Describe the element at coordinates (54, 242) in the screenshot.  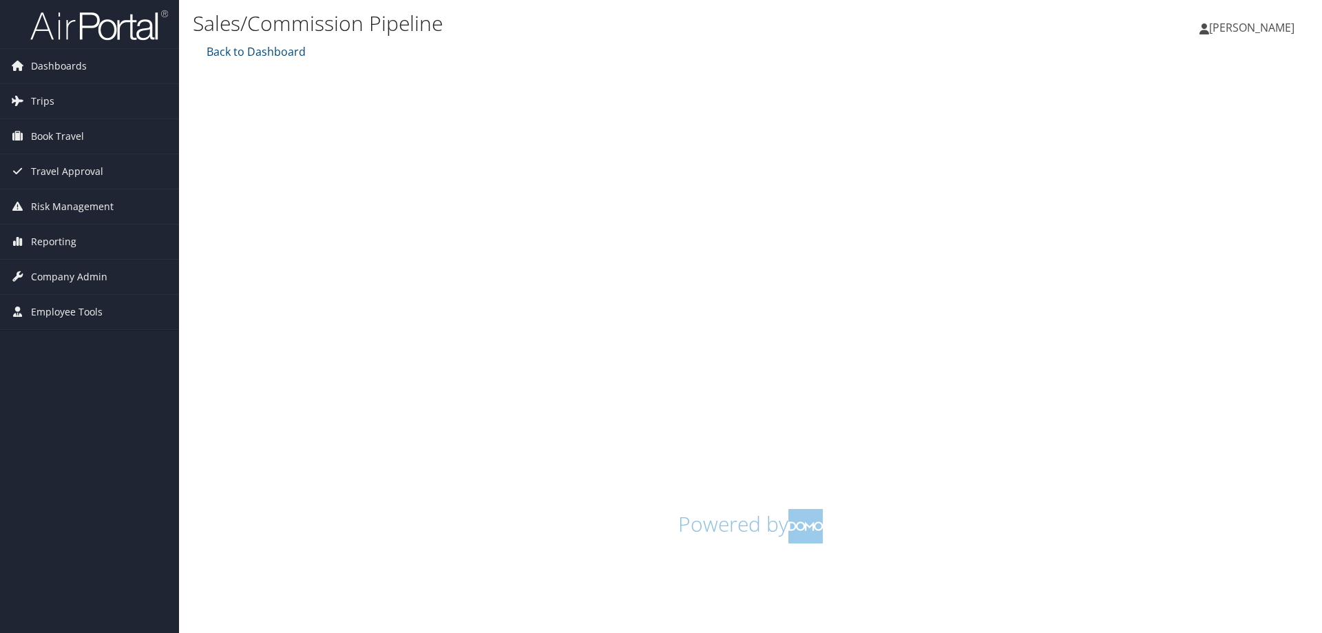
I see `span: Reporting` at that location.